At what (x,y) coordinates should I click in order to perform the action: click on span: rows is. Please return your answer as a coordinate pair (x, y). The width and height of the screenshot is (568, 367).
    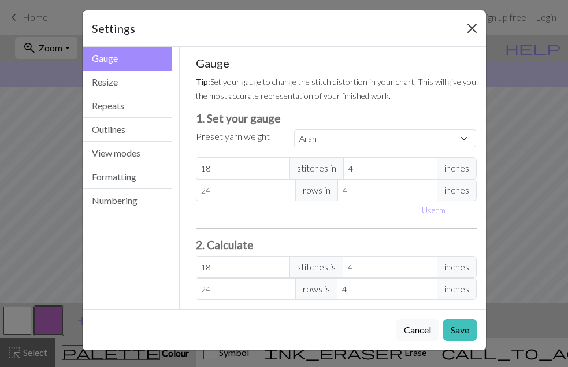
    Looking at the image, I should click on (316, 289).